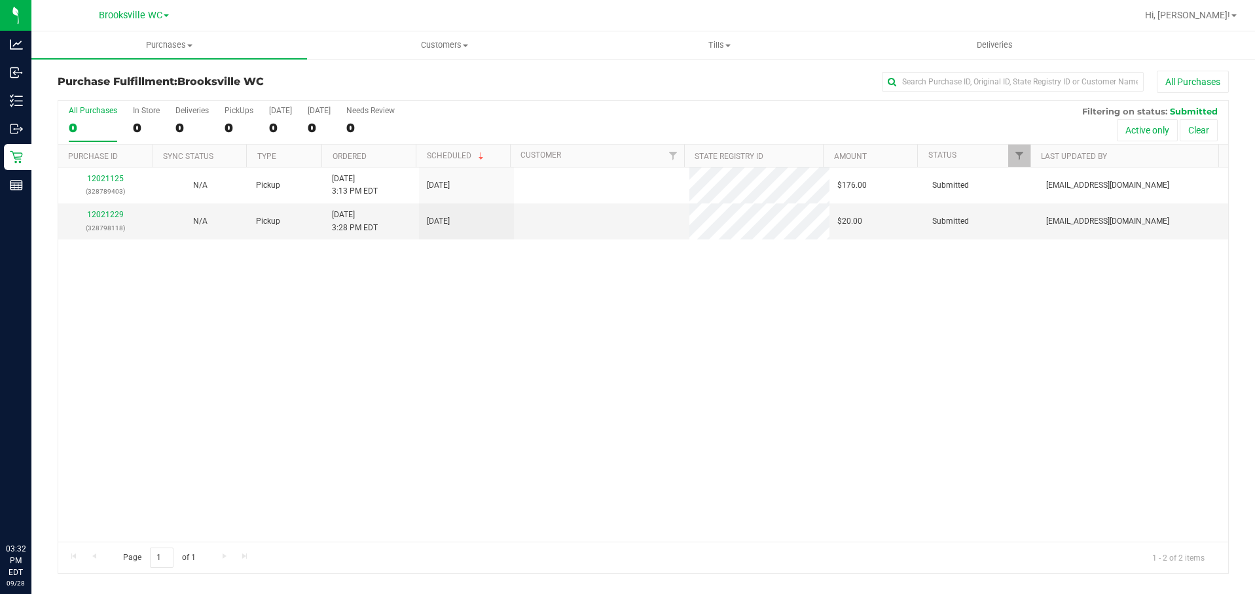  I want to click on inline-svg: Retail, so click(16, 157).